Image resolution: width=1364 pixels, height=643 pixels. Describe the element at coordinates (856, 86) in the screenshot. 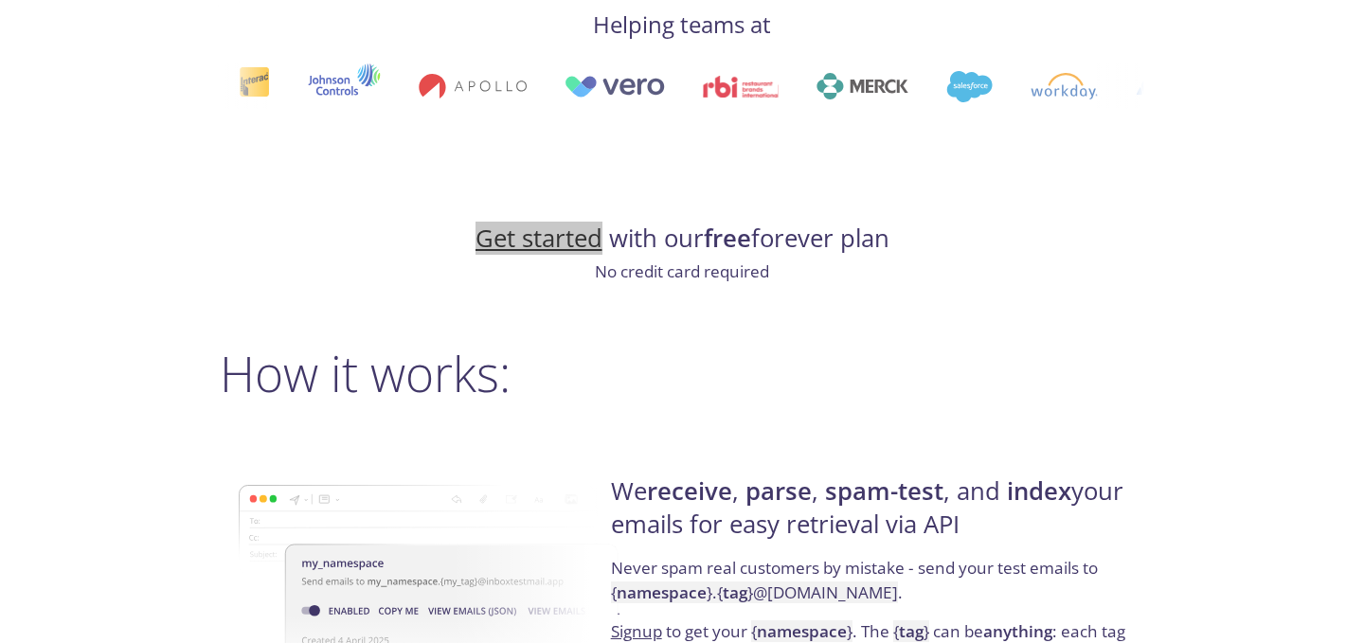

I see `img: merck` at that location.